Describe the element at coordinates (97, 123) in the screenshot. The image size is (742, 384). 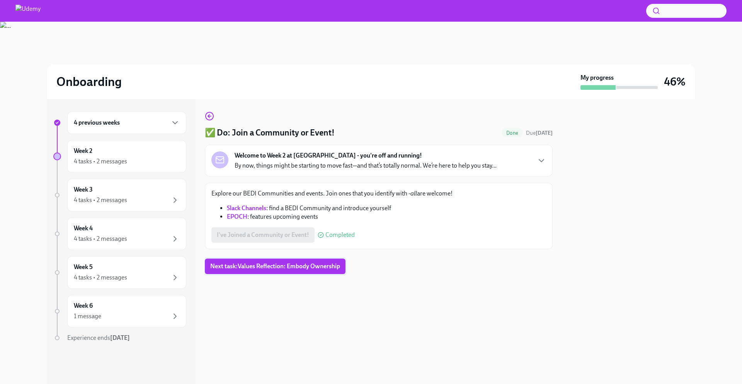
I see `h6: 4 previous weeks` at that location.